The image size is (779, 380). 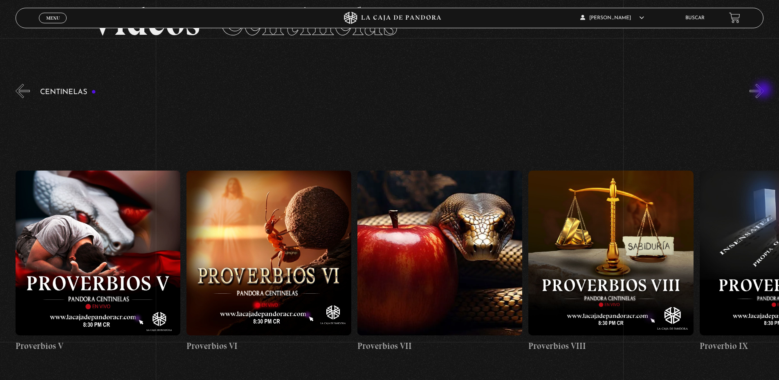 I want to click on h4: Proverbios V, so click(x=98, y=346).